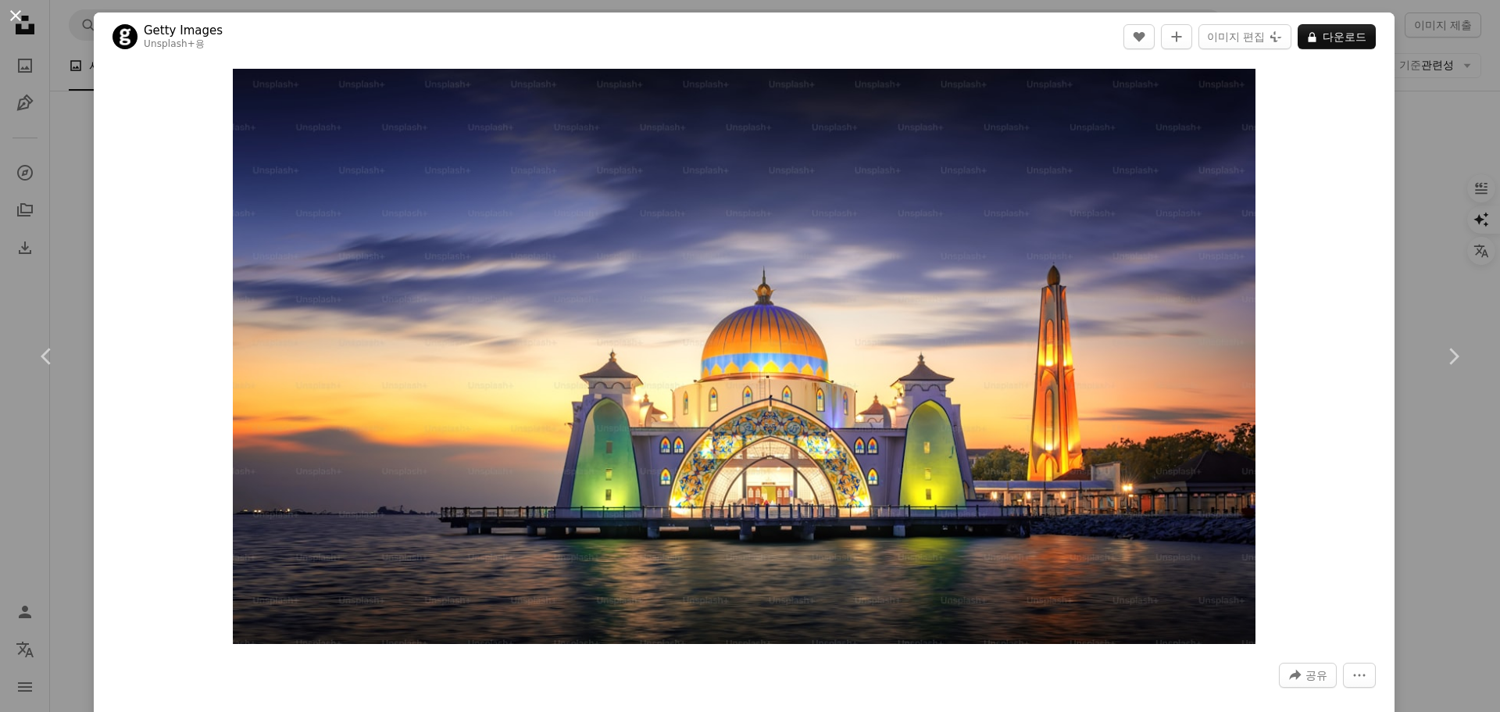  I want to click on img: 말라카 해협 모스크 마스지드 셀랏 말라카(Masjid Selat Melaka)의 아름다운 일몰 풍경, so click(744, 356).